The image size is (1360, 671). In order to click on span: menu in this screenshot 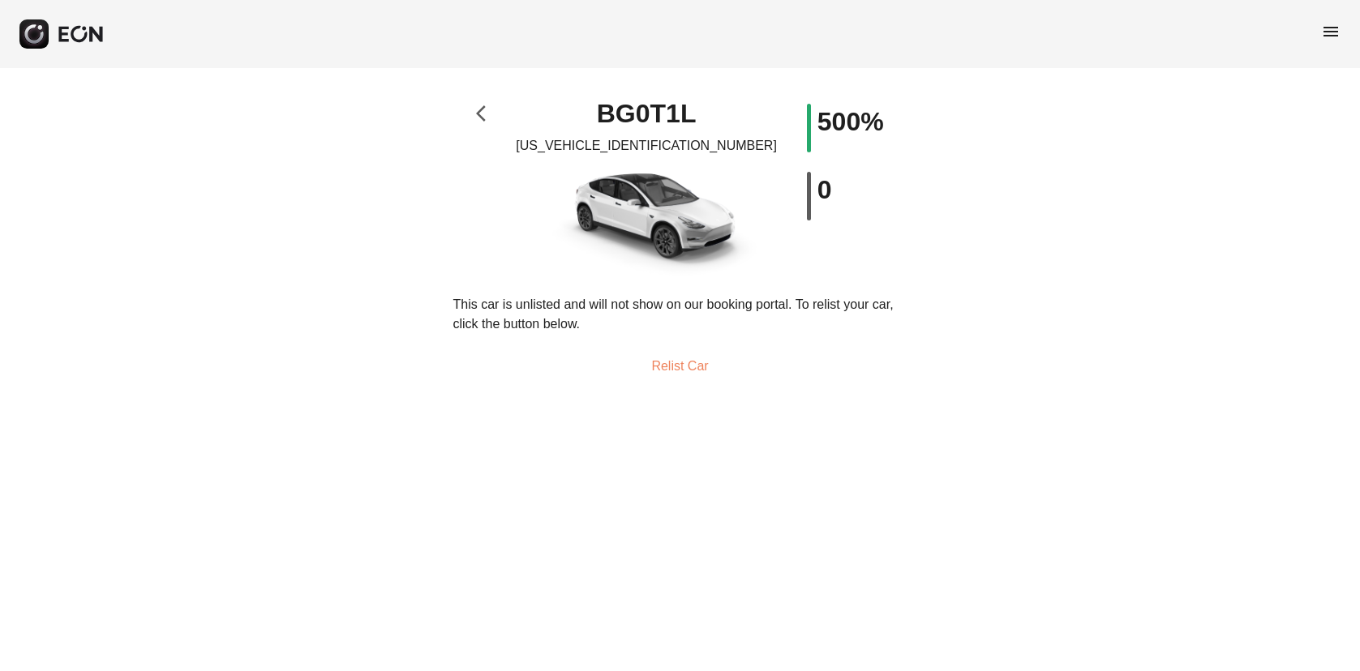, I will do `click(1331, 32)`.